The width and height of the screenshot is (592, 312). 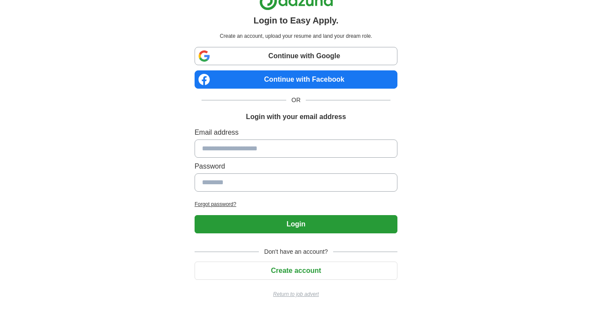 What do you see at coordinates (296, 100) in the screenshot?
I see `span: OR` at bounding box center [296, 100].